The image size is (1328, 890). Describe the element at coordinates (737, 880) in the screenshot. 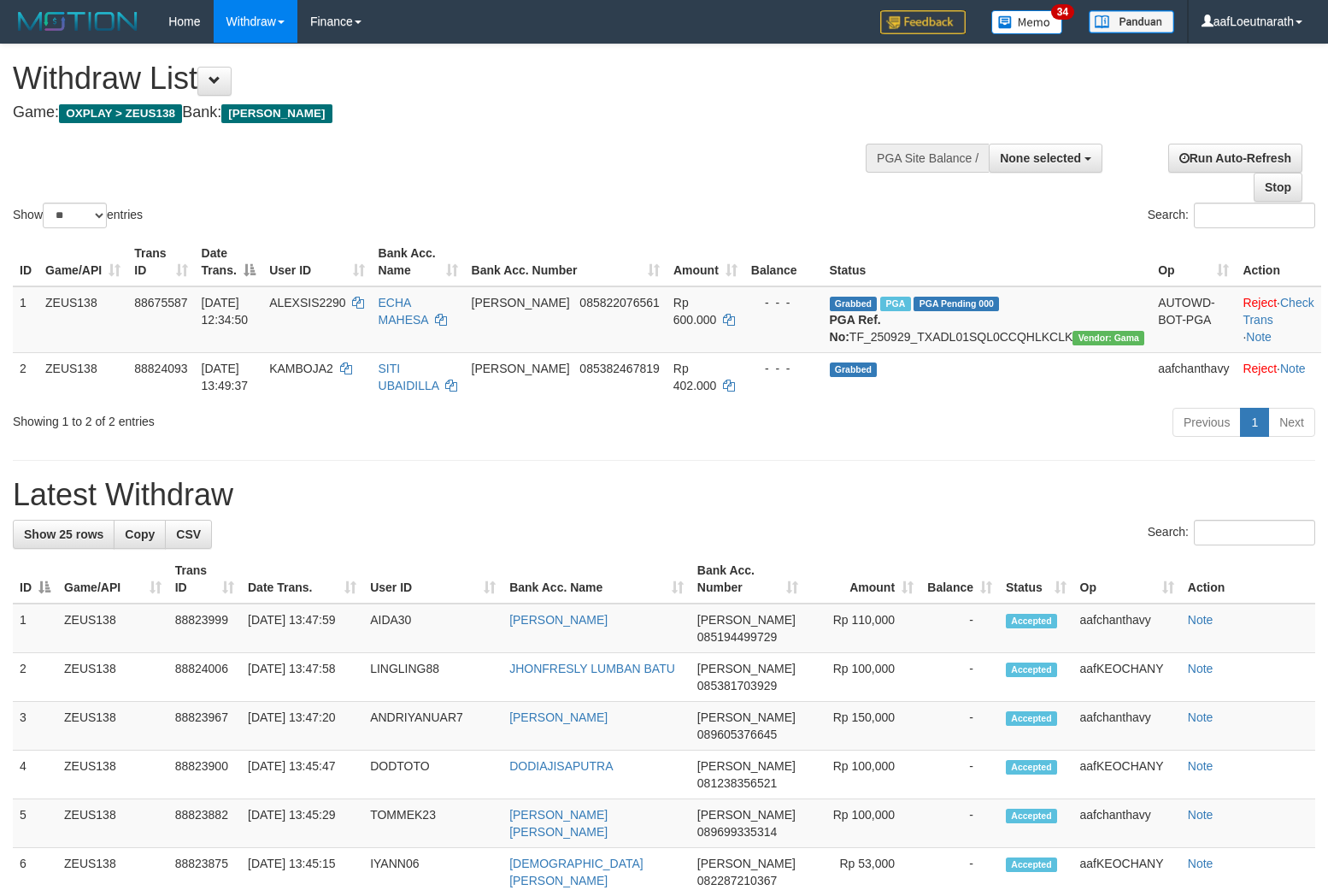

I see `span: Copy 082287210367 to clipboard` at that location.